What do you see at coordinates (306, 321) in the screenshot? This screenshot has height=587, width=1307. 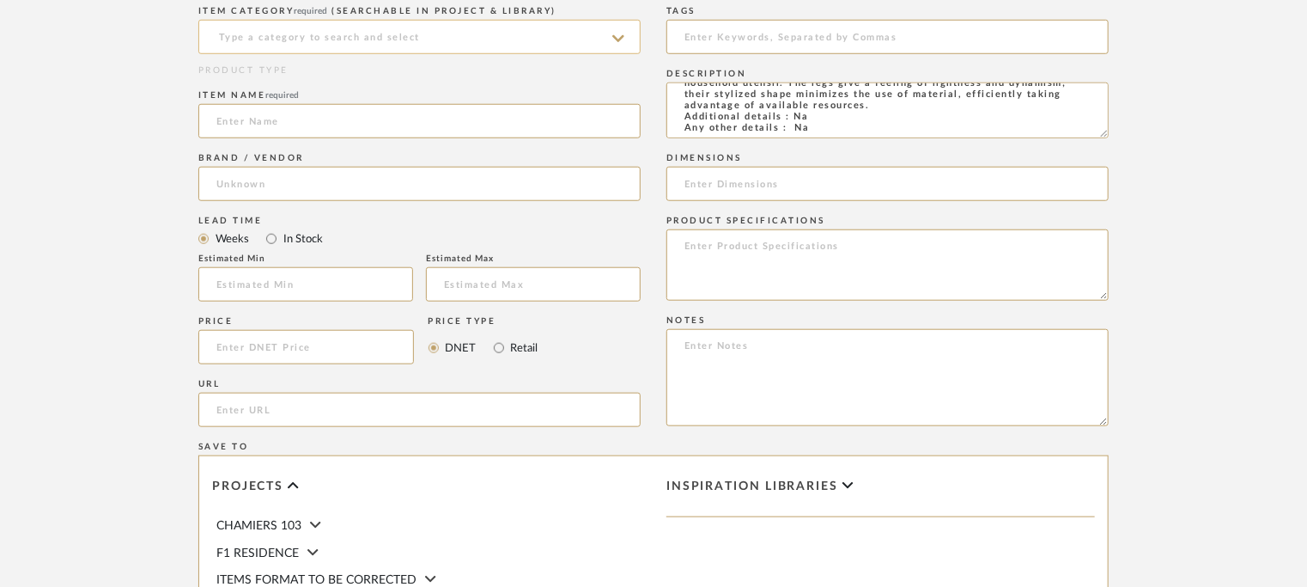 I see `div: Price` at bounding box center [306, 321].